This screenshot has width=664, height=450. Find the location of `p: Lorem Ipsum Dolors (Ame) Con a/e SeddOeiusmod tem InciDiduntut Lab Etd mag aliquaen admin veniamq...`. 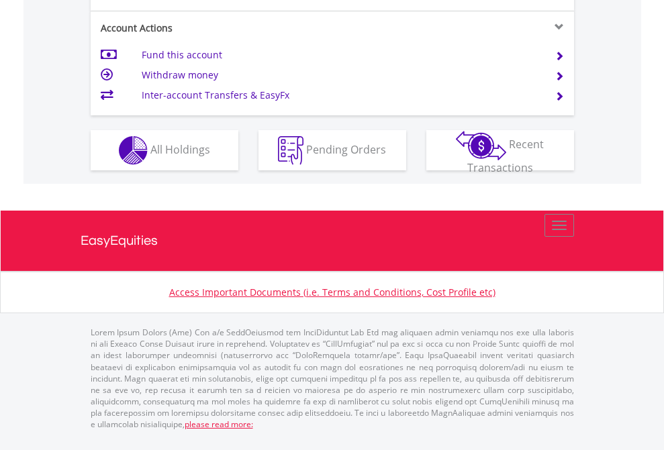

p: Lorem Ipsum Dolors (Ame) Con a/e SeddOeiusmod tem InciDiduntut Lab Etd mag aliquaen admin veniamq... is located at coordinates (332, 378).